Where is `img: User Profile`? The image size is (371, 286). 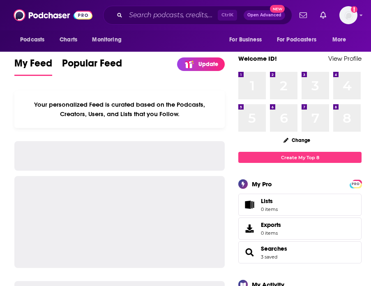 img: User Profile is located at coordinates (348, 15).